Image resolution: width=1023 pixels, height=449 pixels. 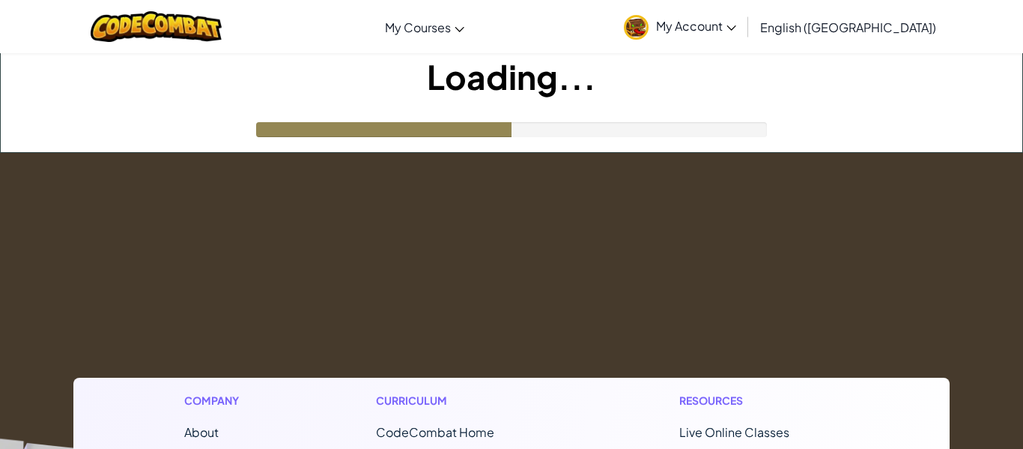 What do you see at coordinates (636, 27) in the screenshot?
I see `img: avatar` at bounding box center [636, 27].